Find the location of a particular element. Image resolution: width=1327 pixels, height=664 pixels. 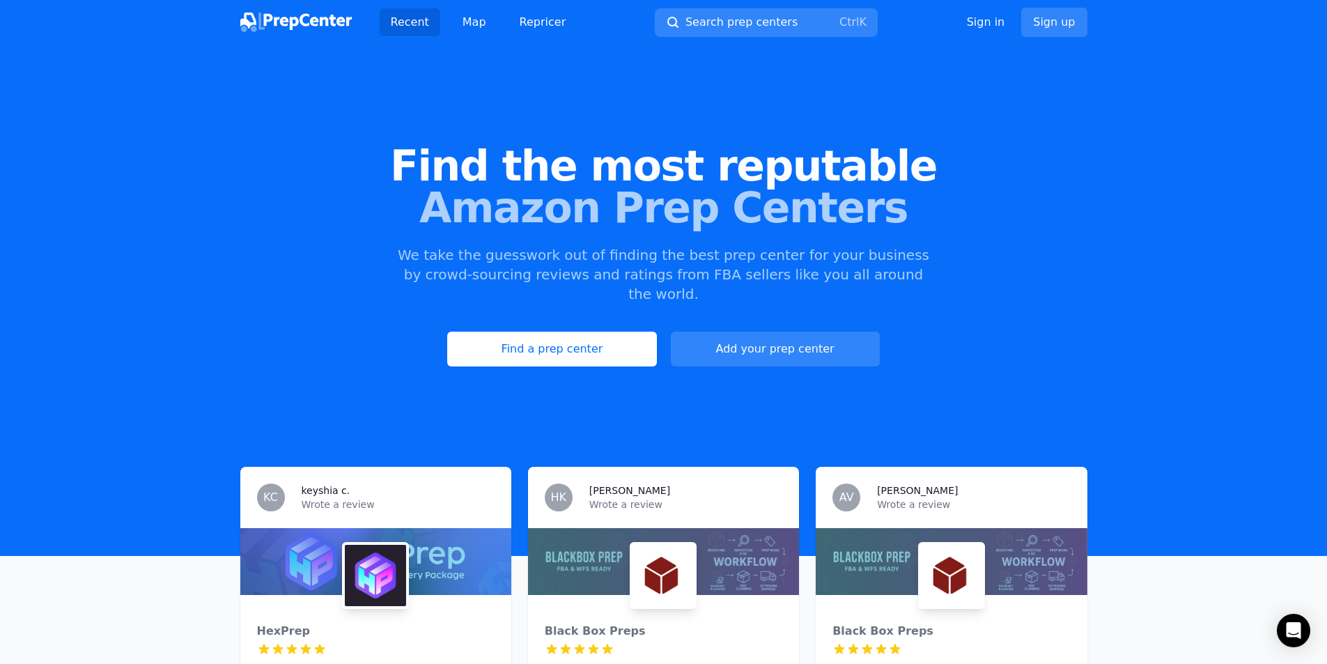

button: Search prep centersCtrlK is located at coordinates (766, 22).